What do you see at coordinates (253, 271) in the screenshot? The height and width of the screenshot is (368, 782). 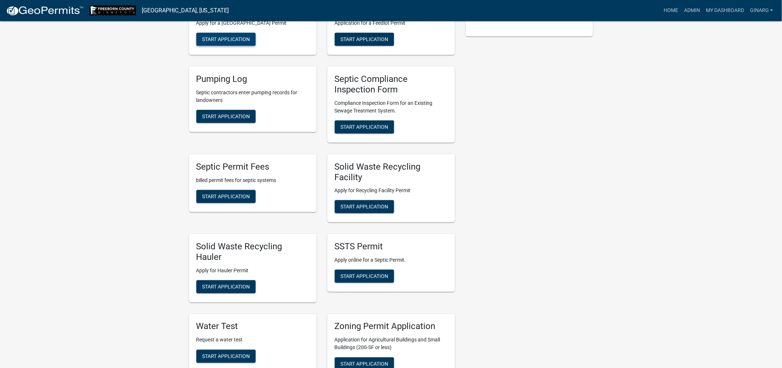 I see `p: Apply for Hauler Permit` at bounding box center [253, 271].